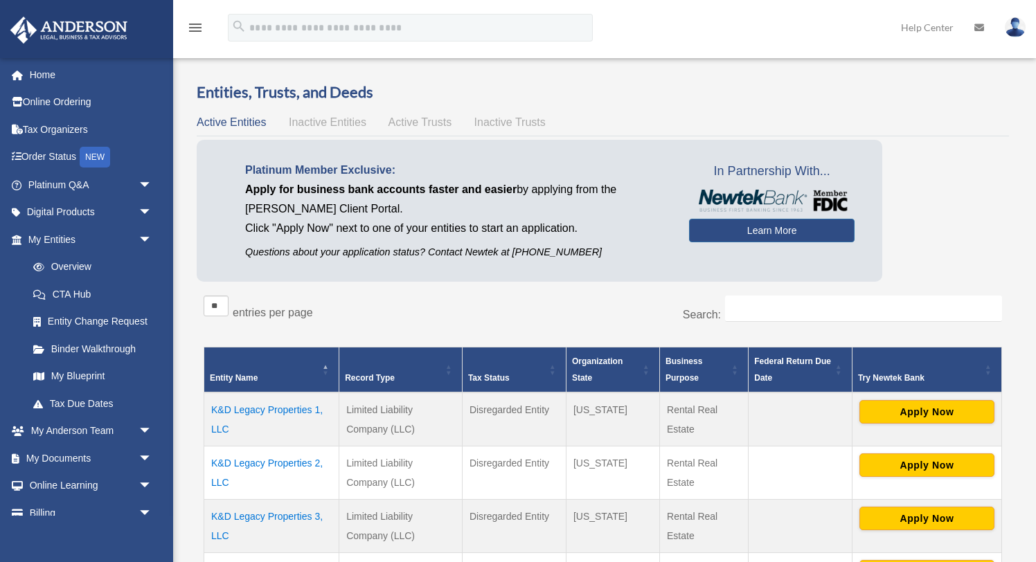  Describe the element at coordinates (89, 267) in the screenshot. I see `a: Overview` at that location.